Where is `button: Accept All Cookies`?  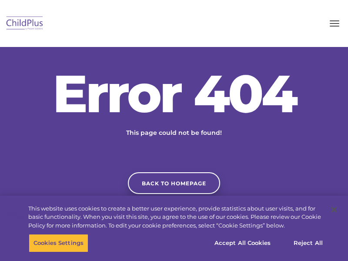 button: Accept All Cookies is located at coordinates (242, 243).